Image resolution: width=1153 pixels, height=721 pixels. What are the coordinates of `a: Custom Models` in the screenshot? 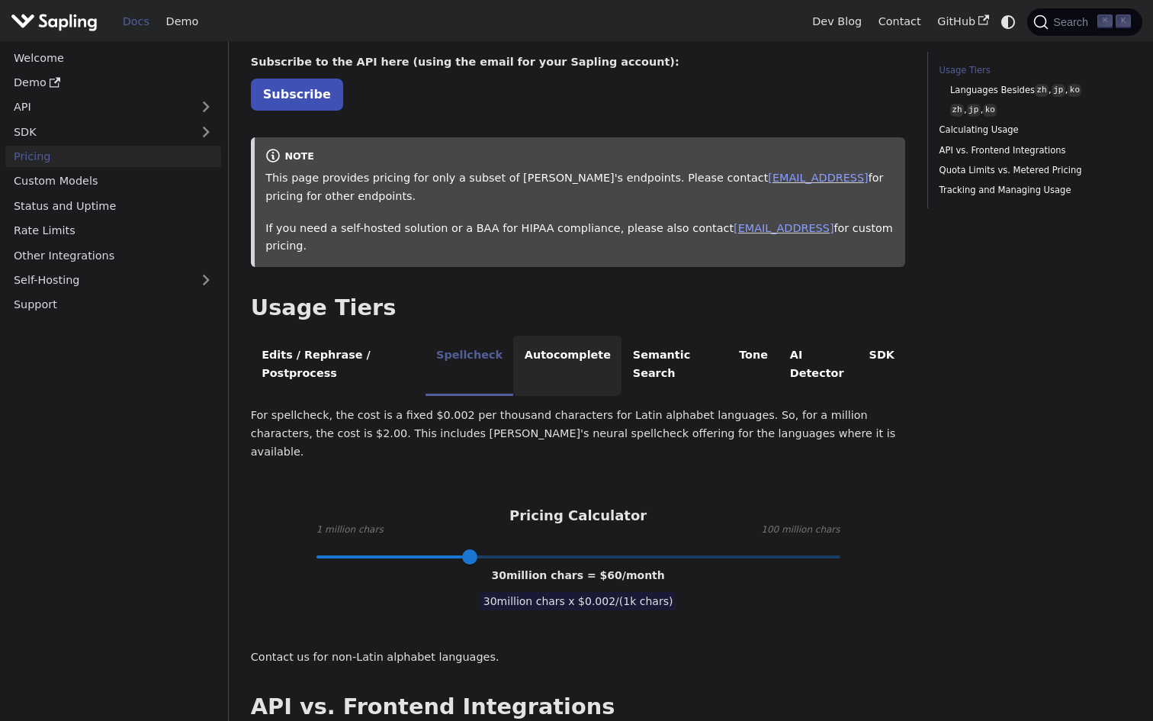 It's located at (113, 181).